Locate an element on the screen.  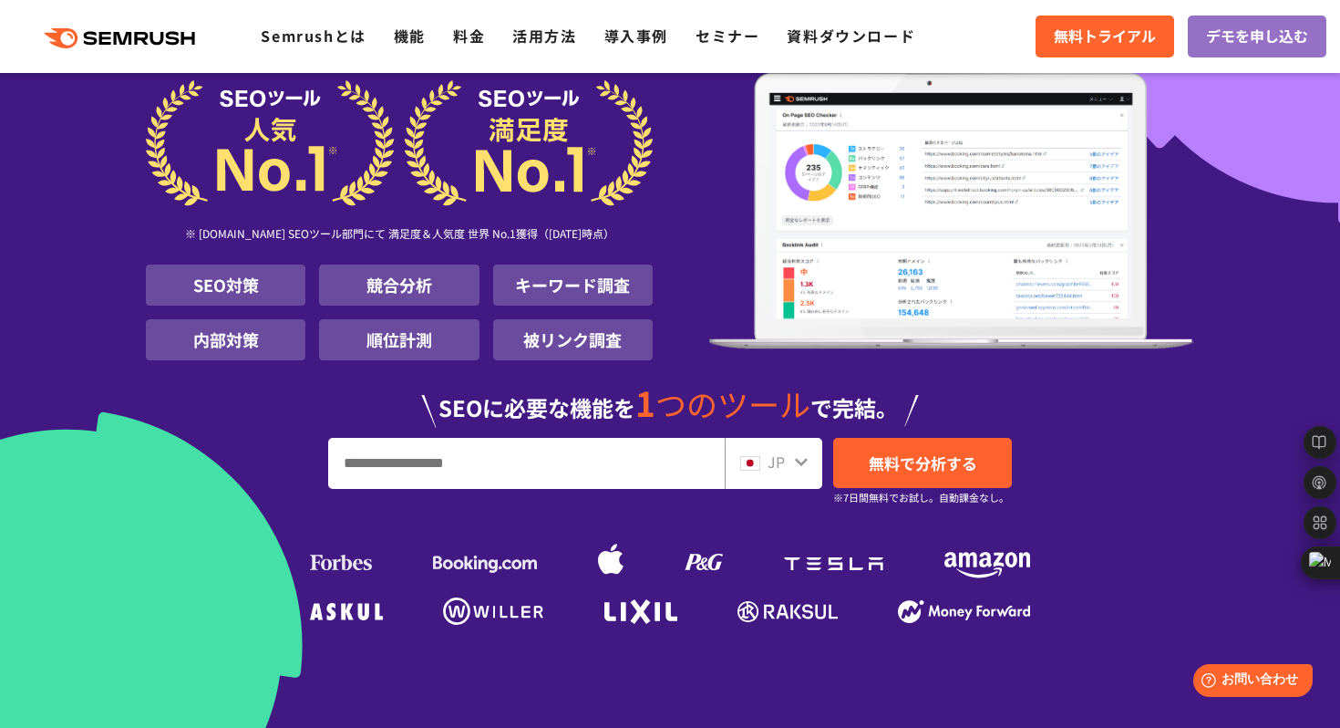
li: キーワード調査 is located at coordinates (573, 284).